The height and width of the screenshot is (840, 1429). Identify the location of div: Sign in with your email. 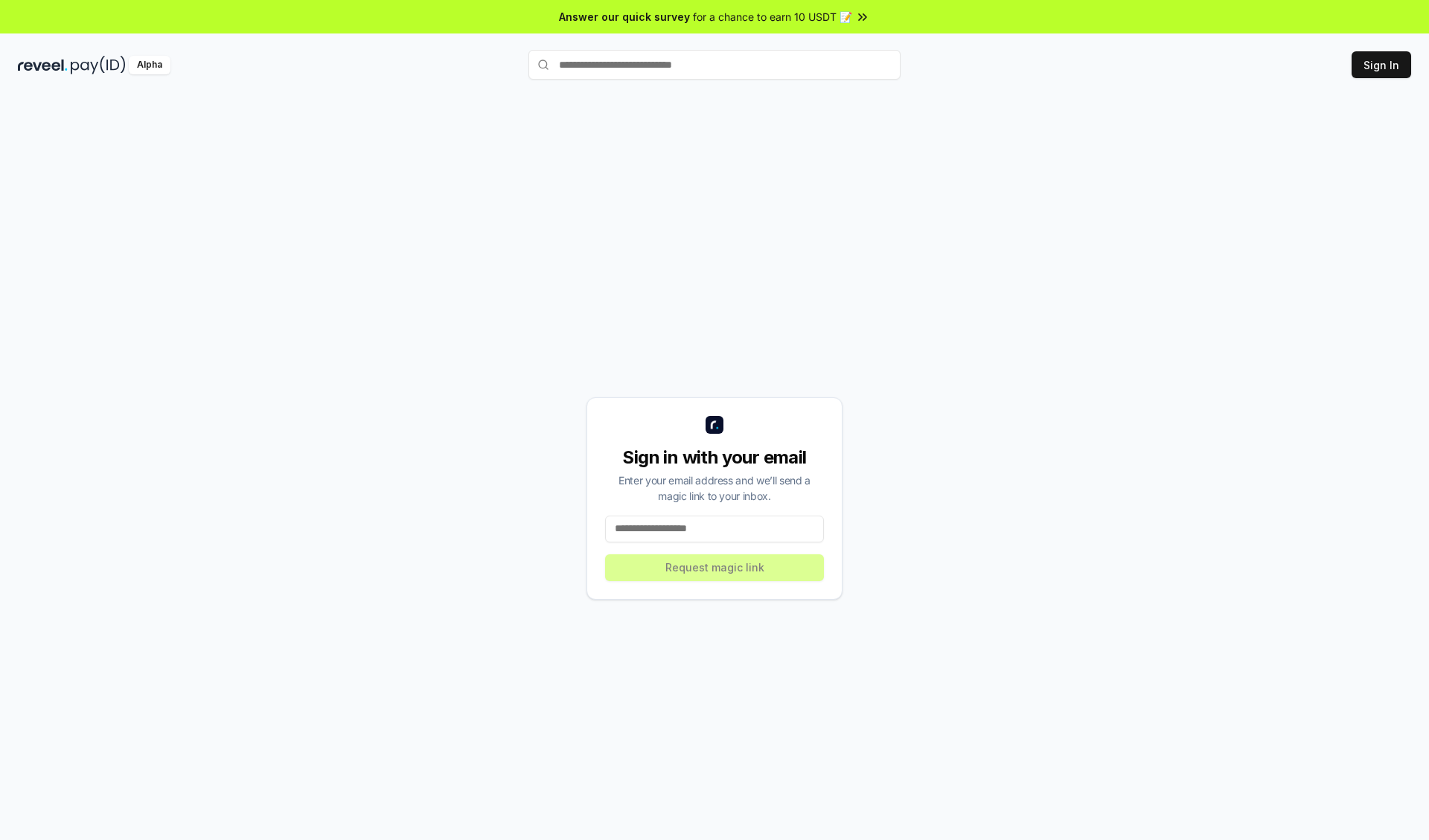
(714, 457).